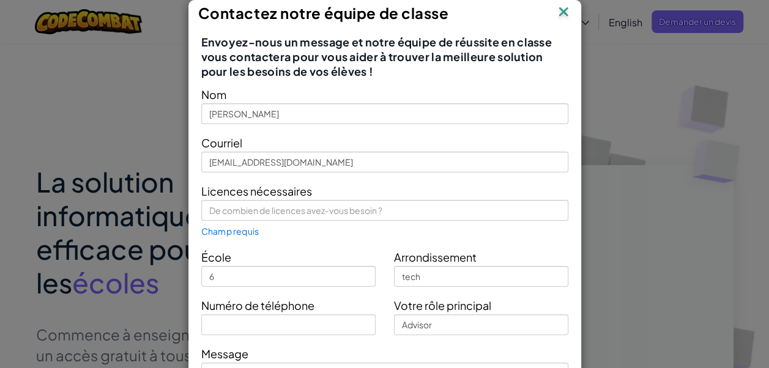  I want to click on span: Envoyez-nous un message et notre équipe de réussite en classe vous contactera pour vous aider à t..., so click(385, 57).